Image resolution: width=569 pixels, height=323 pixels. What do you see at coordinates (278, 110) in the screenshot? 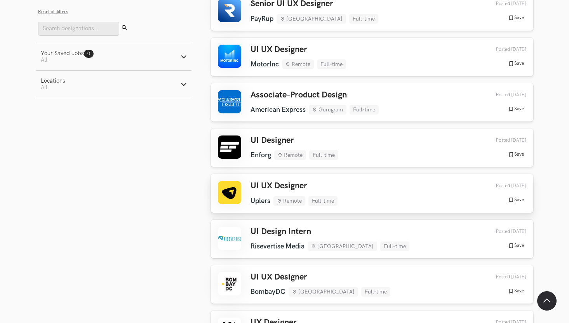
I see `li: American Express` at bounding box center [278, 110].